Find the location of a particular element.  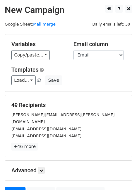

span: Daily emails left: 50 is located at coordinates (112, 24).